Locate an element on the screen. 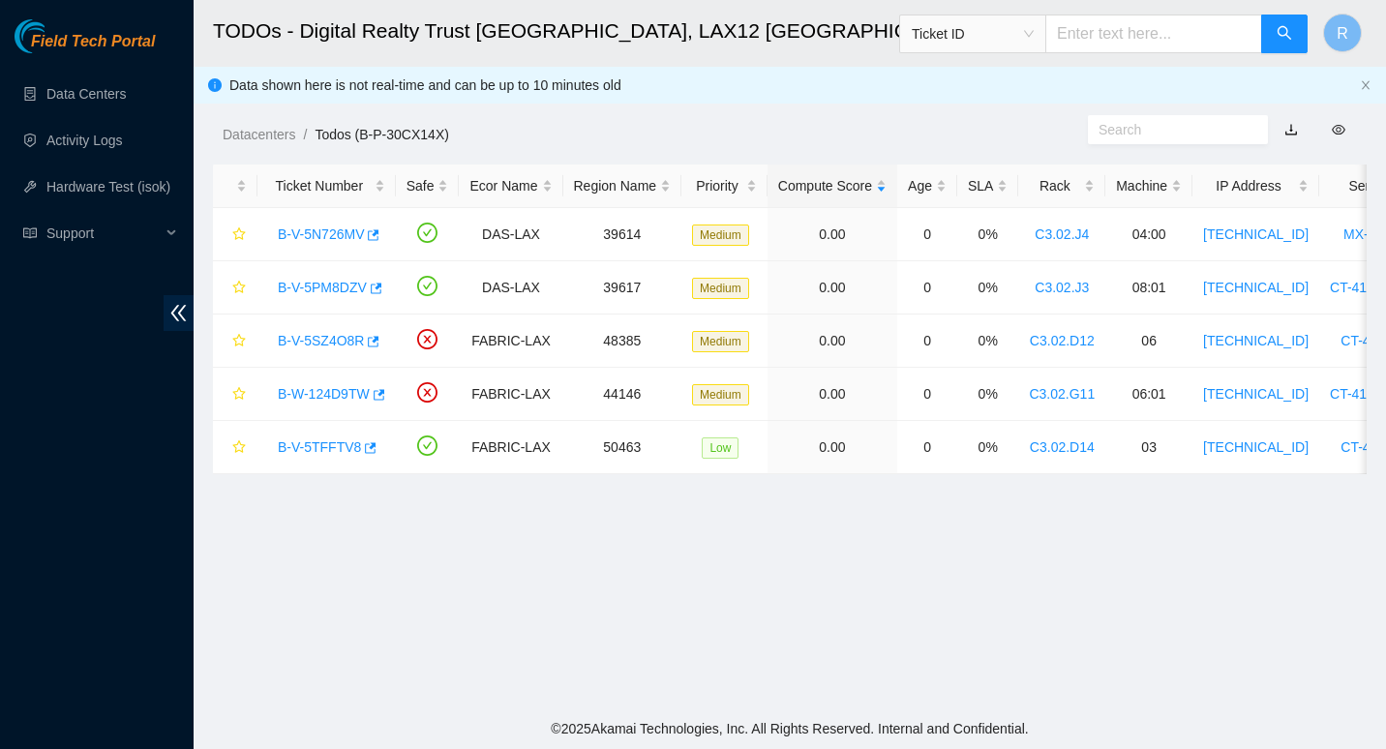  span: R is located at coordinates (1342, 33).